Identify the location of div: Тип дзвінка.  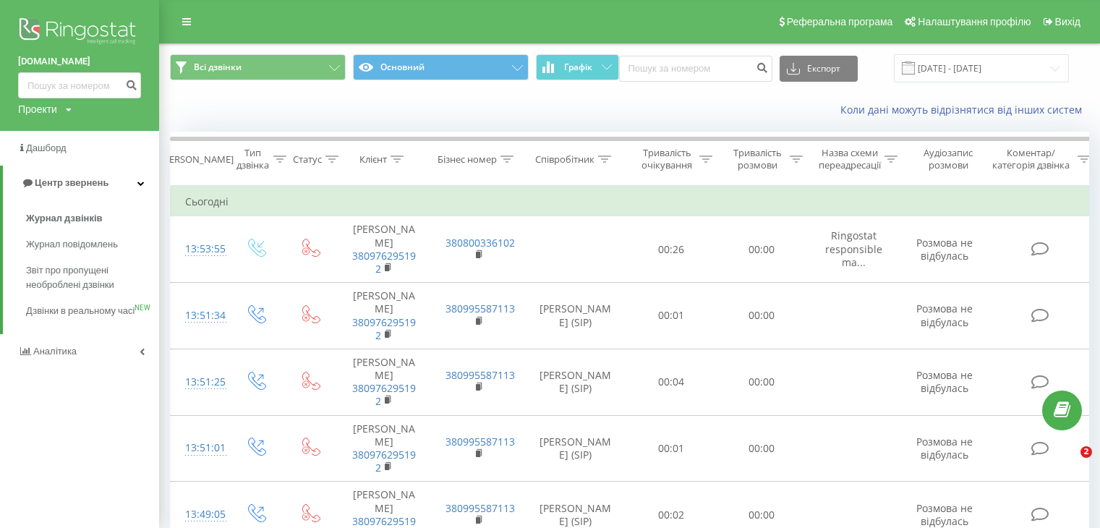
(253, 159).